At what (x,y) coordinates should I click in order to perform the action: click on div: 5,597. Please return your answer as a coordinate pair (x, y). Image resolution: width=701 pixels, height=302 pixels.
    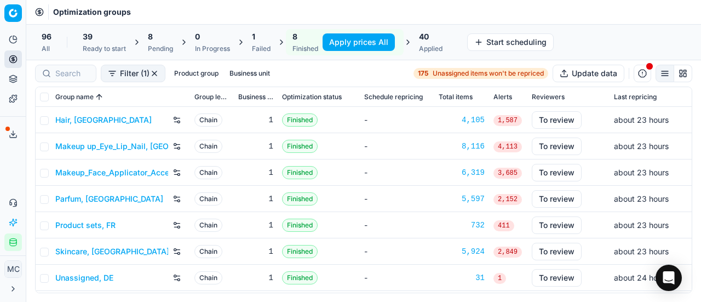
    Looking at the image, I should click on (462, 199).